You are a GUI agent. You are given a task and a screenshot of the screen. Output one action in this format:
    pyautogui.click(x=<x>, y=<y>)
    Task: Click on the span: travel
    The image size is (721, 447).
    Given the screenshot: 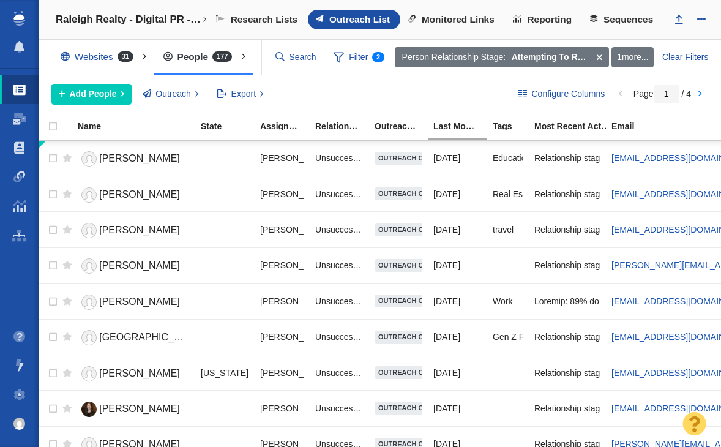 What is the action you would take?
    pyautogui.click(x=503, y=229)
    